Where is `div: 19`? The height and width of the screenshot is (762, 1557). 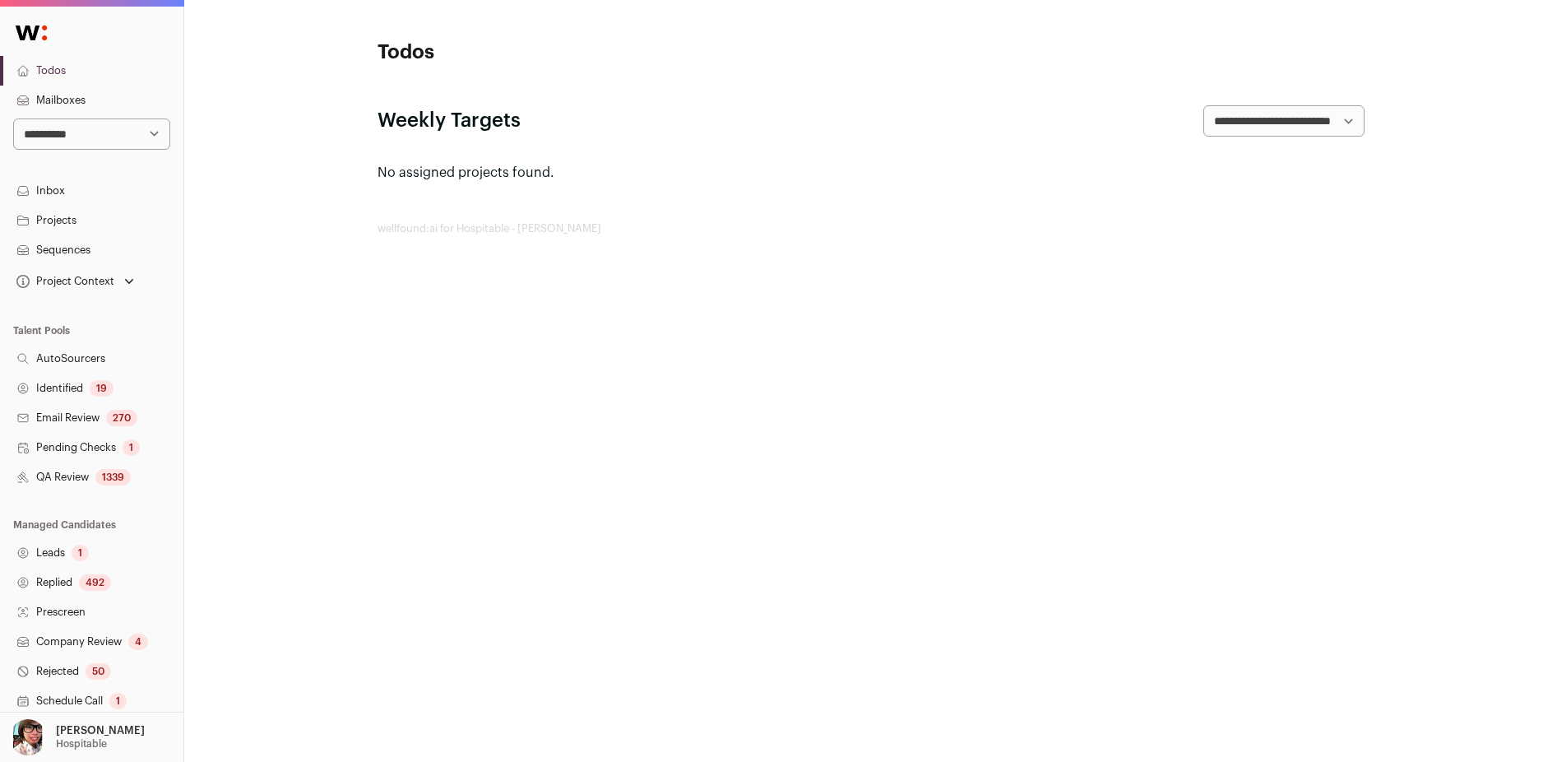
div: 19 is located at coordinates (101, 388).